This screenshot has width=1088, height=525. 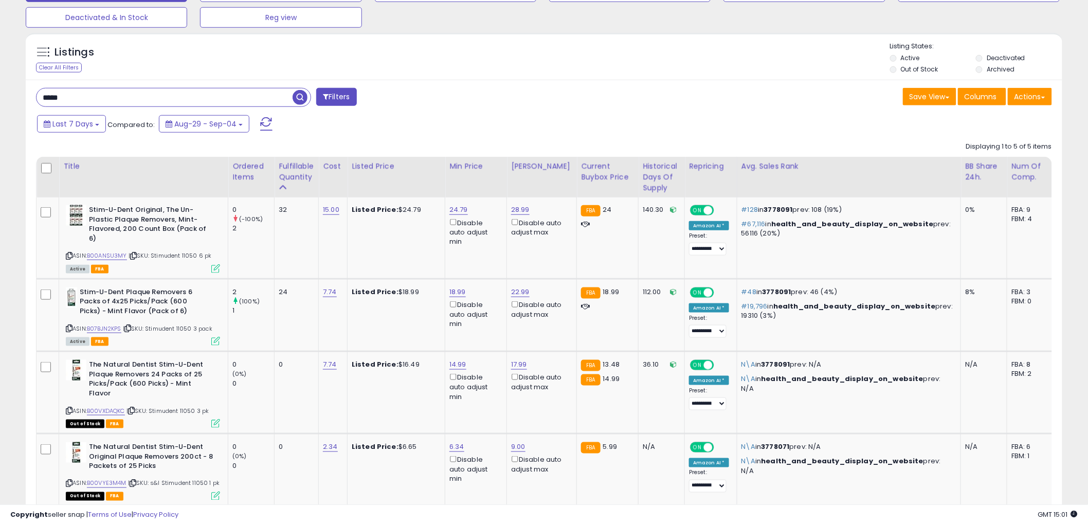 I want to click on div: BB Share 24h., so click(x=984, y=172).